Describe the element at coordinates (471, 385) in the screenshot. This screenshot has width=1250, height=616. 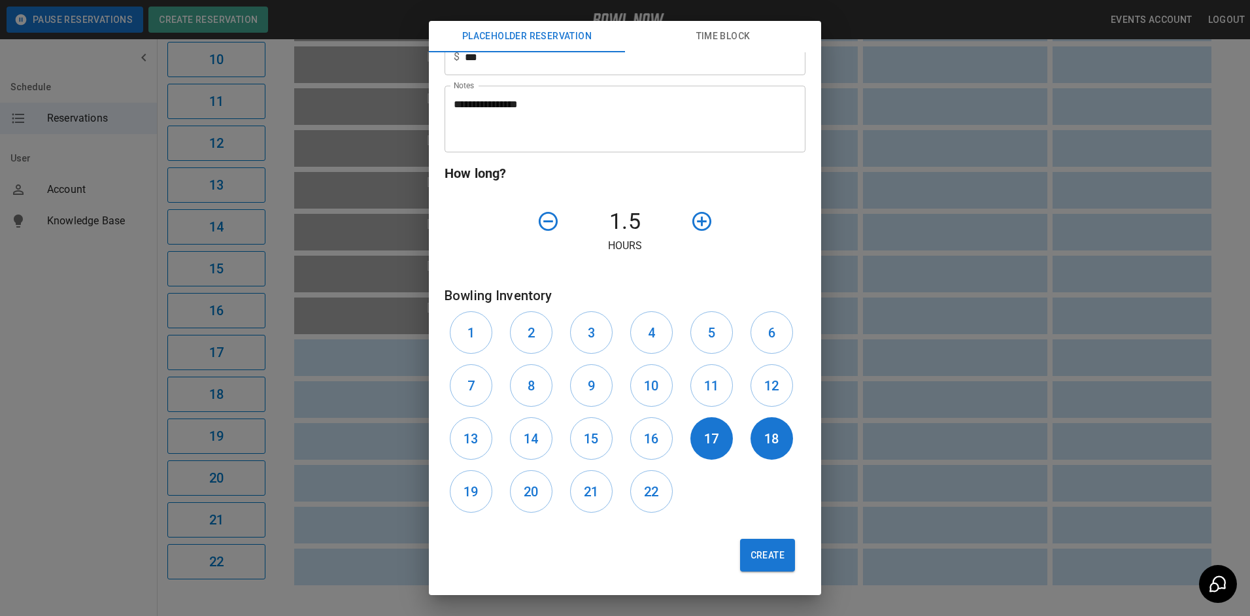
I see `button: 7` at that location.